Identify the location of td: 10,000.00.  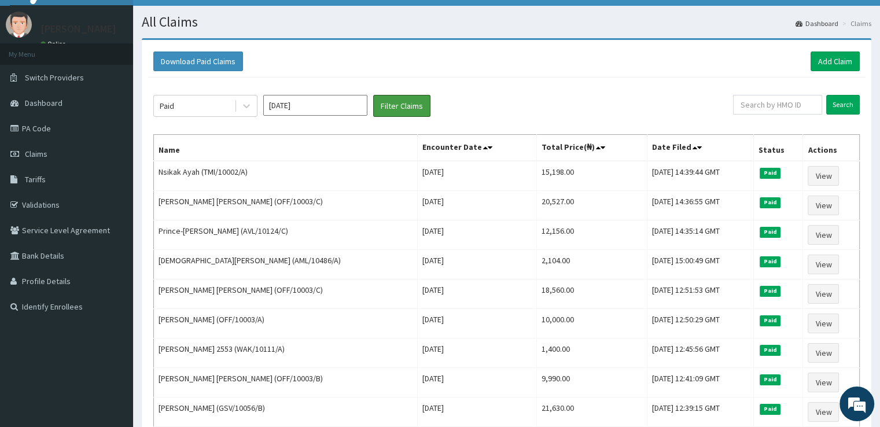
(592, 323).